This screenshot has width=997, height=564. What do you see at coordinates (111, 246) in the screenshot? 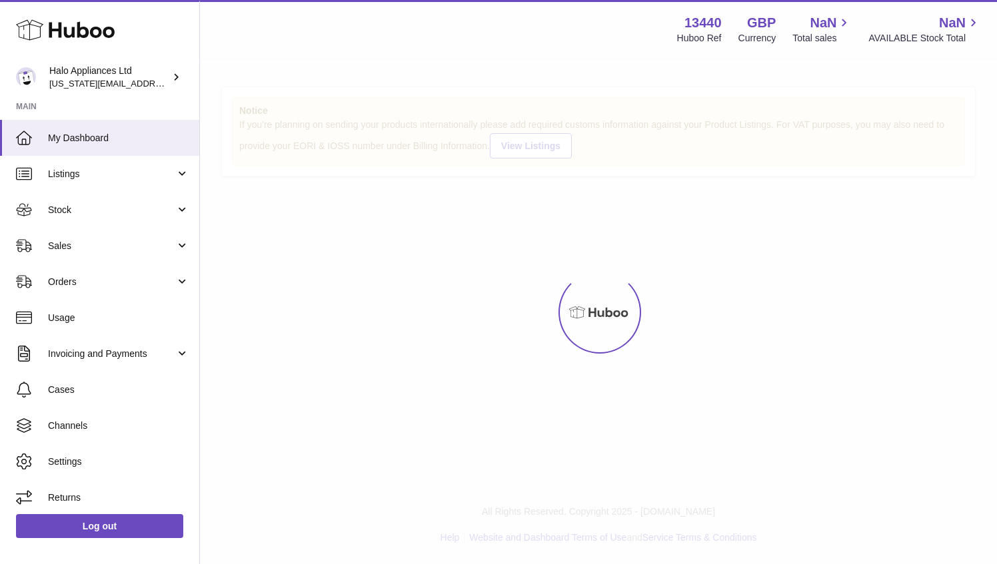
I see `span: Sales` at bounding box center [111, 246].